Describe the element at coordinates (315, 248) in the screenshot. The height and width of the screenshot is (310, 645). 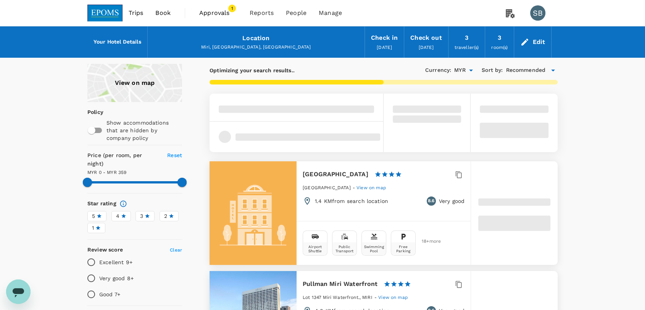
I see `div: Airport Shuttle` at that location.